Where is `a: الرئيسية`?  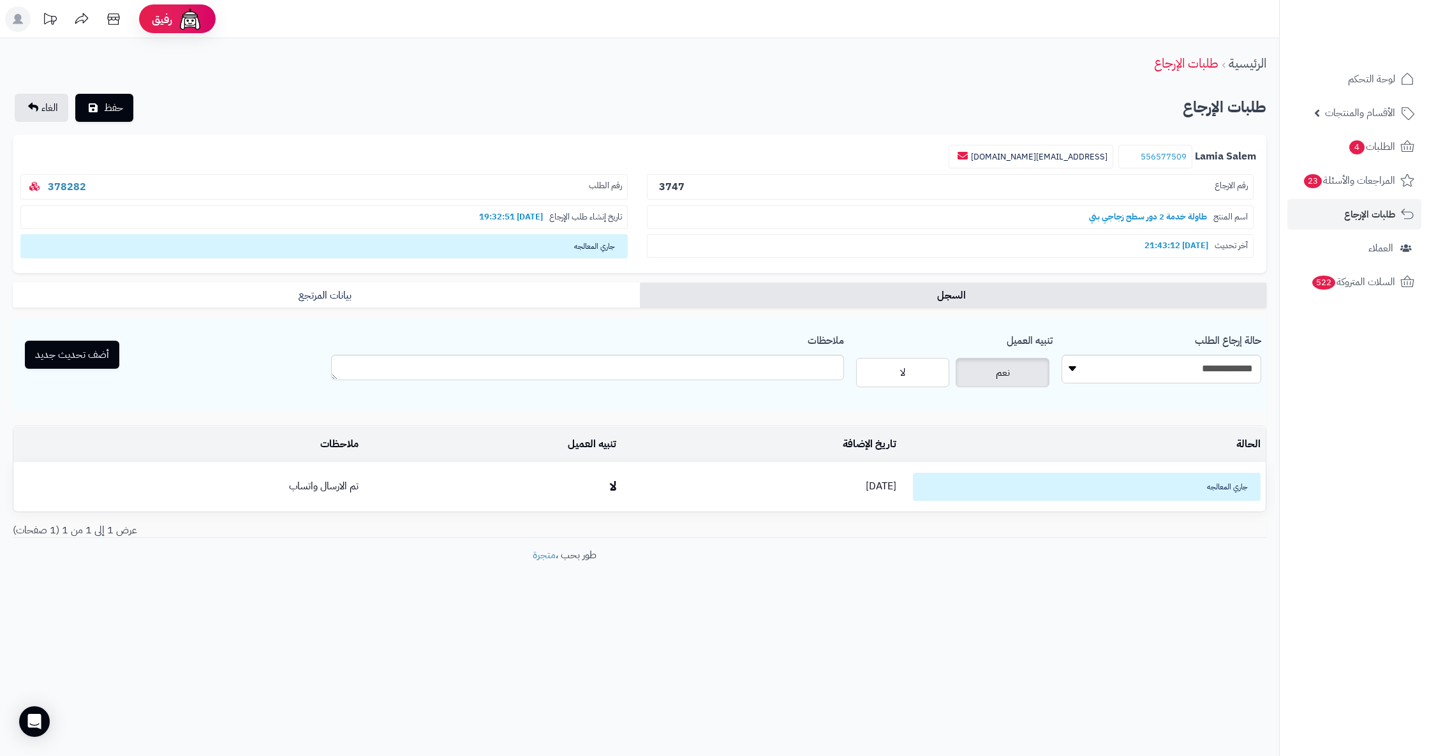 a: الرئيسية is located at coordinates (1247, 63).